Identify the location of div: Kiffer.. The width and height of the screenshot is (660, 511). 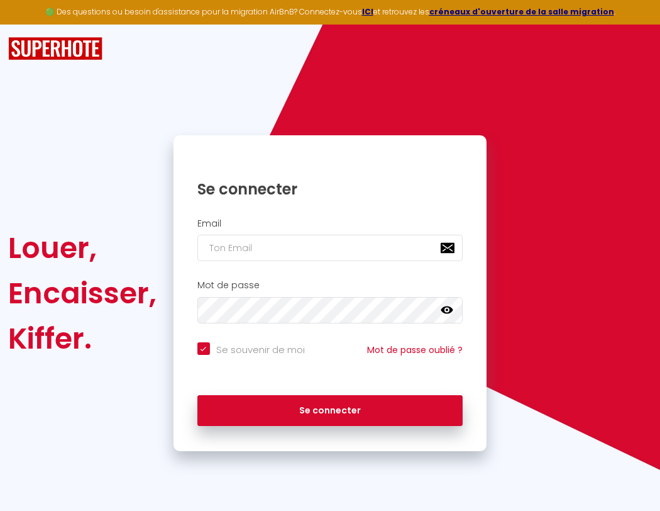
(82, 338).